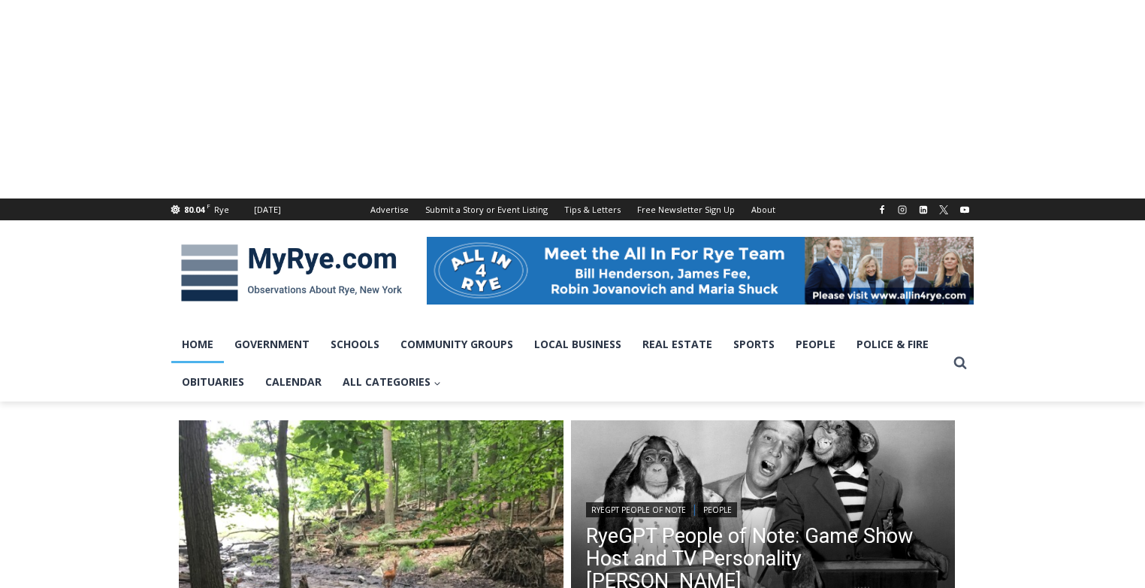 Image resolution: width=1145 pixels, height=588 pixels. What do you see at coordinates (944, 210) in the screenshot?
I see `a: X` at bounding box center [944, 210].